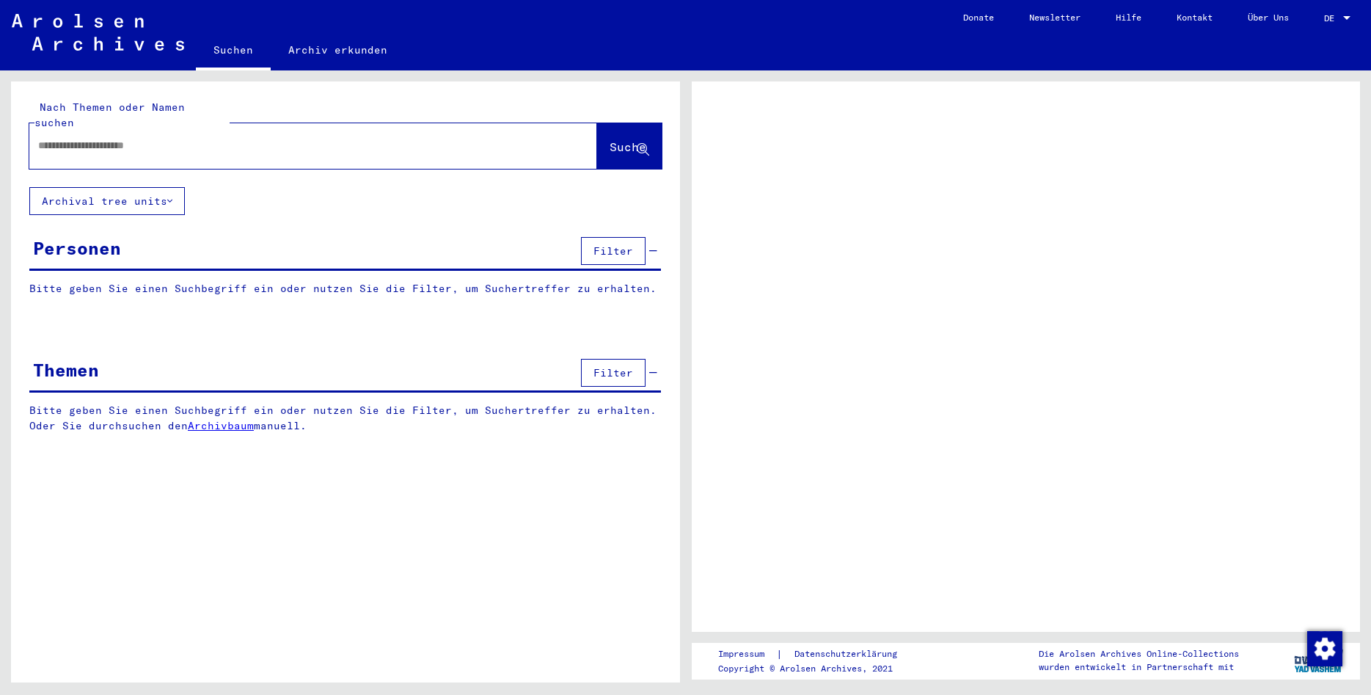 The height and width of the screenshot is (695, 1371). I want to click on img: yv_logo.png, so click(1319, 660).